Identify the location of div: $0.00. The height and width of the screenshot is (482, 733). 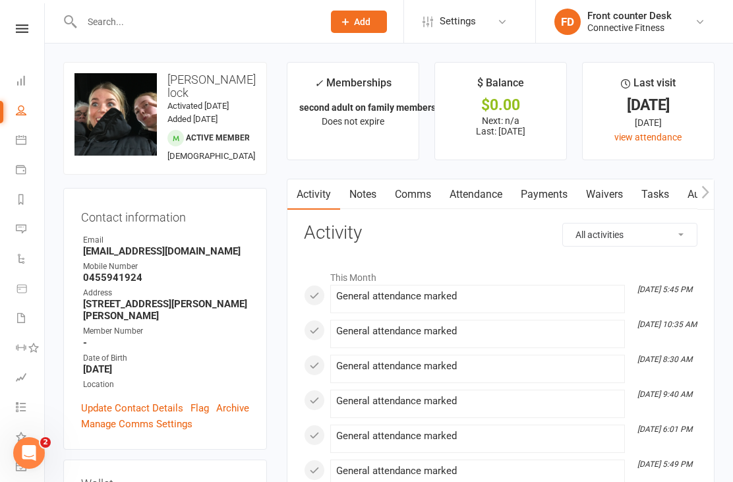
(501, 105).